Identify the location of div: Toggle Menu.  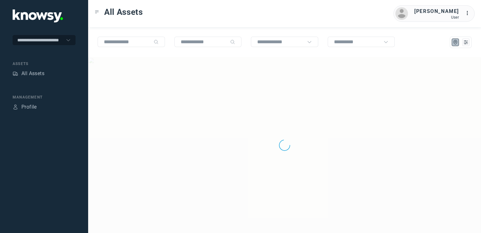
(97, 12).